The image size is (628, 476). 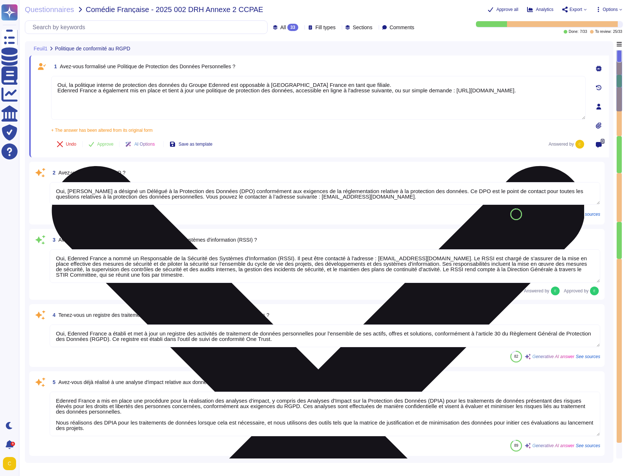 I want to click on button: user, so click(x=11, y=464).